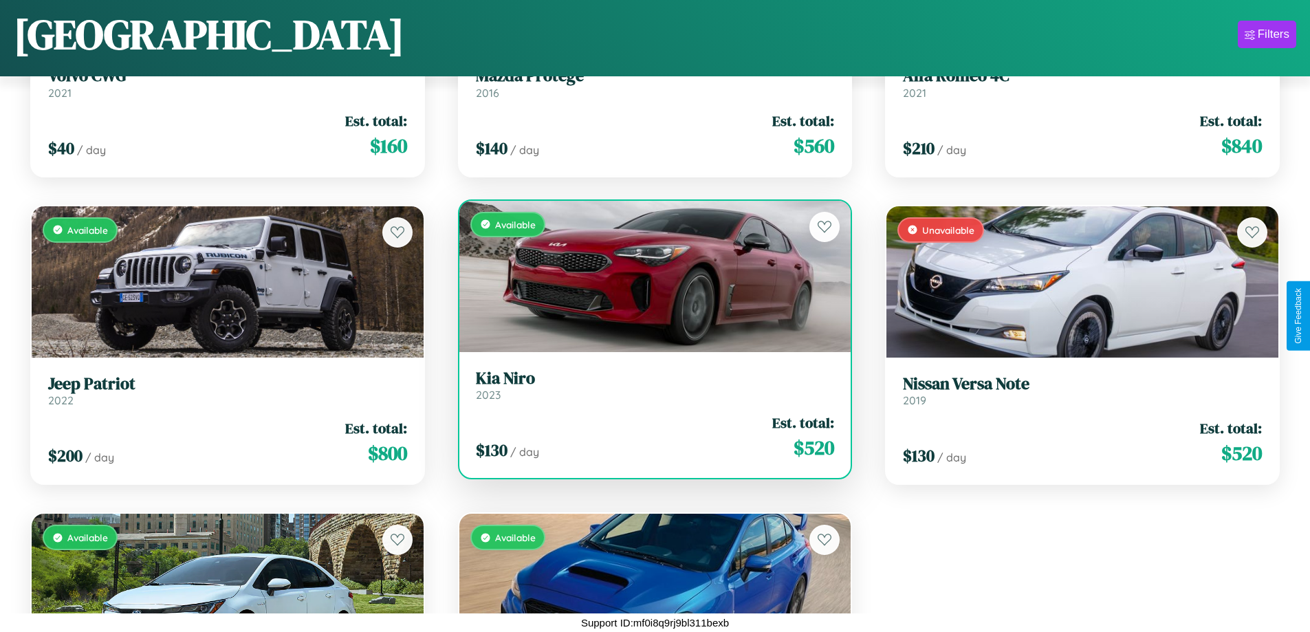  I want to click on p: Support ID: mf0i8q9rj9bl311bexb, so click(655, 622).